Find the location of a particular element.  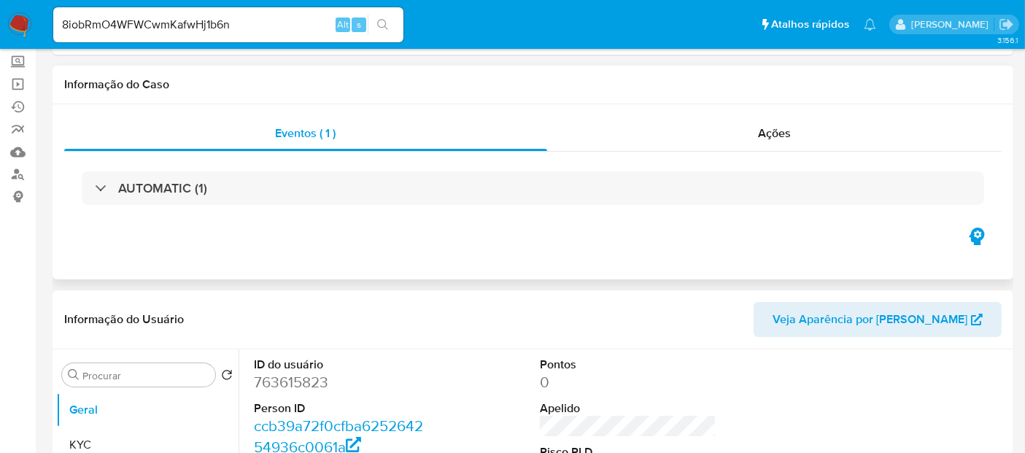

span: s is located at coordinates (359, 24).